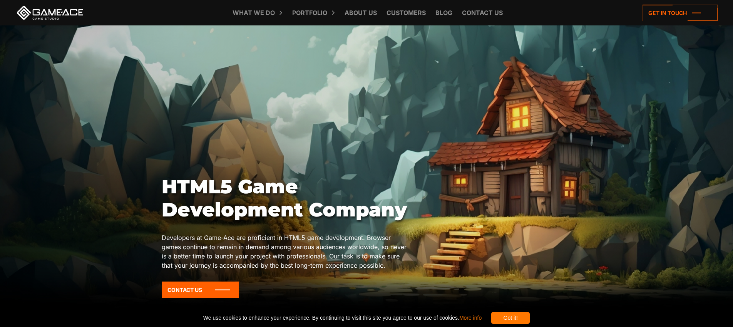  Describe the element at coordinates (511, 318) in the screenshot. I see `div: Got it!` at that location.